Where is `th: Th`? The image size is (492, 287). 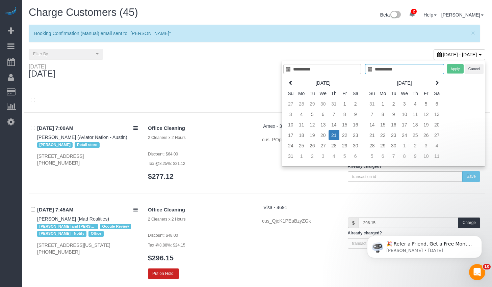 th: Th is located at coordinates (415, 93).